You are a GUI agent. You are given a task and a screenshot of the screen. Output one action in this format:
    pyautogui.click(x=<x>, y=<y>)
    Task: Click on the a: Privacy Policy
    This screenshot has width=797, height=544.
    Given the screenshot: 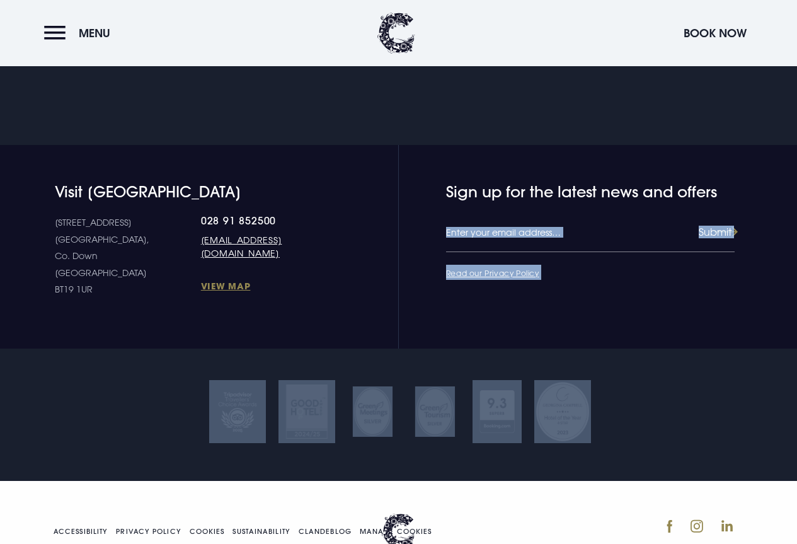 What is the action you would take?
    pyautogui.click(x=148, y=531)
    